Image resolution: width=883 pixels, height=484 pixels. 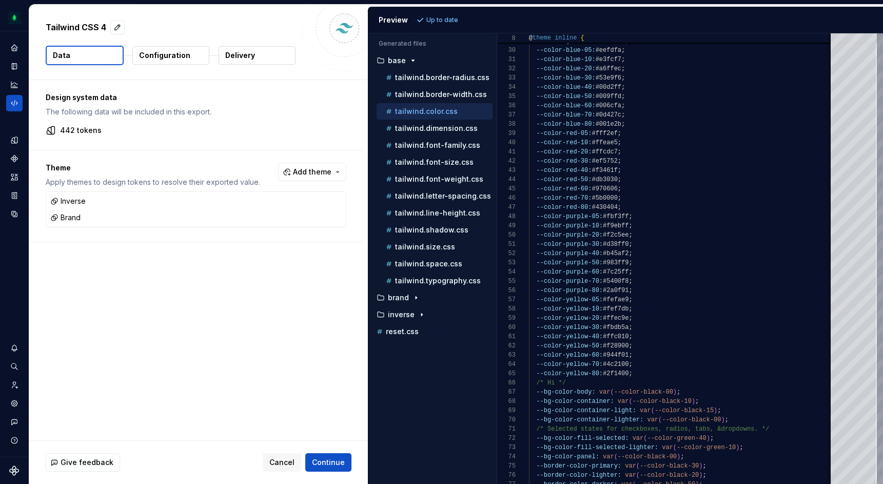 I want to click on span: --color-blue-50:, so click(x=566, y=96).